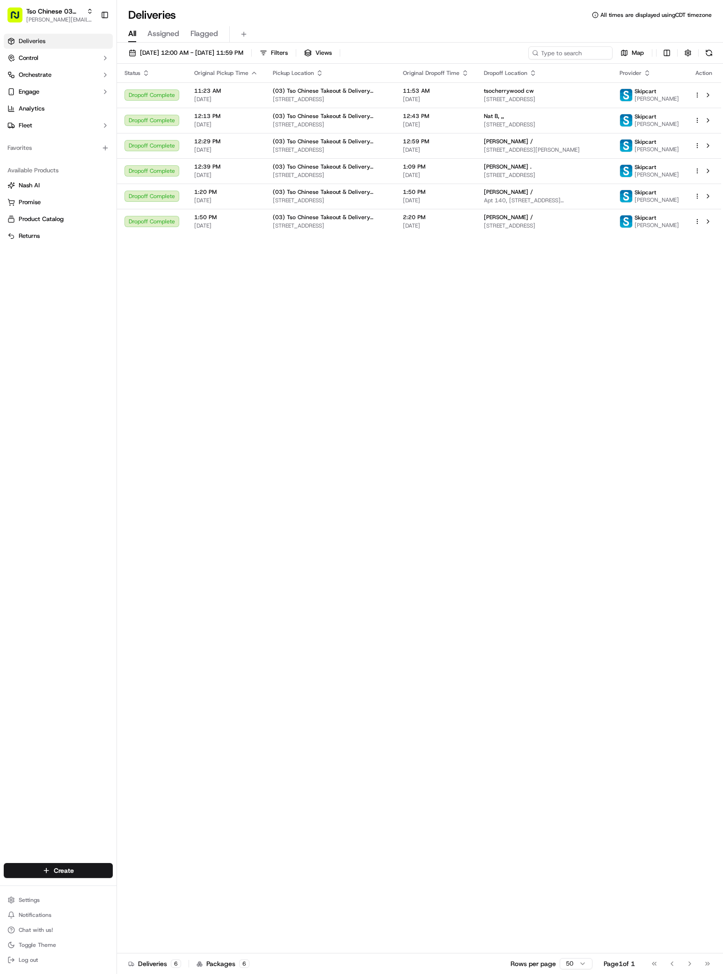 This screenshot has width=723, height=974. I want to click on button: Log out, so click(58, 960).